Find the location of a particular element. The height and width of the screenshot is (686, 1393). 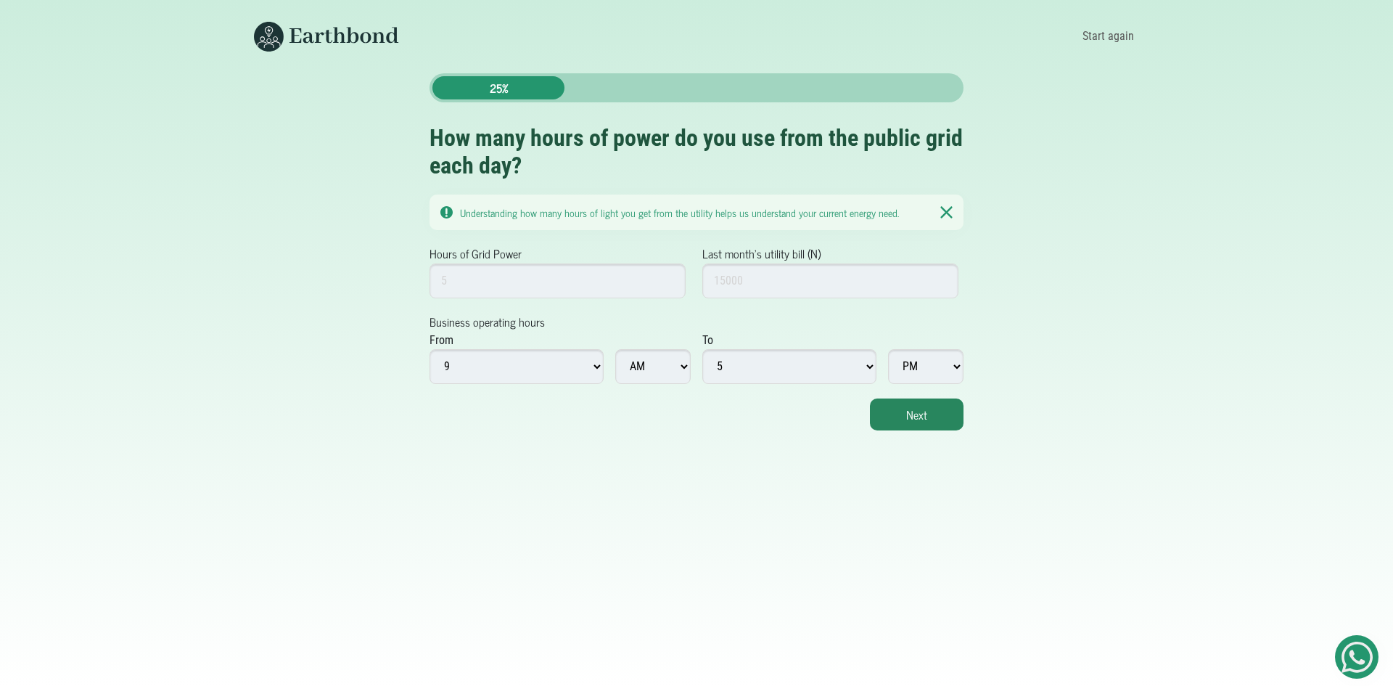

div: 25% is located at coordinates (498, 88).